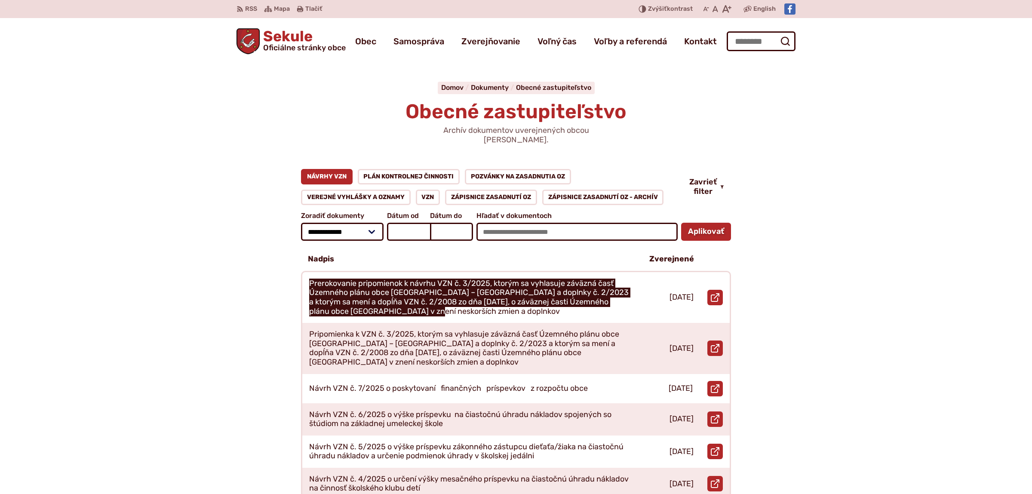 The height and width of the screenshot is (494, 1032). Describe the element at coordinates (408, 216) in the screenshot. I see `span: Dátum od` at that location.